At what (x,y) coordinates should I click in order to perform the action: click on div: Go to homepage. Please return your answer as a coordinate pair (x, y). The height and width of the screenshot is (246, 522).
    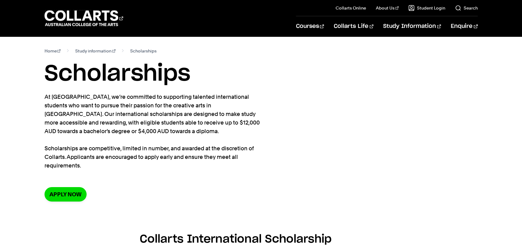
    Looking at the image, I should click on (84, 18).